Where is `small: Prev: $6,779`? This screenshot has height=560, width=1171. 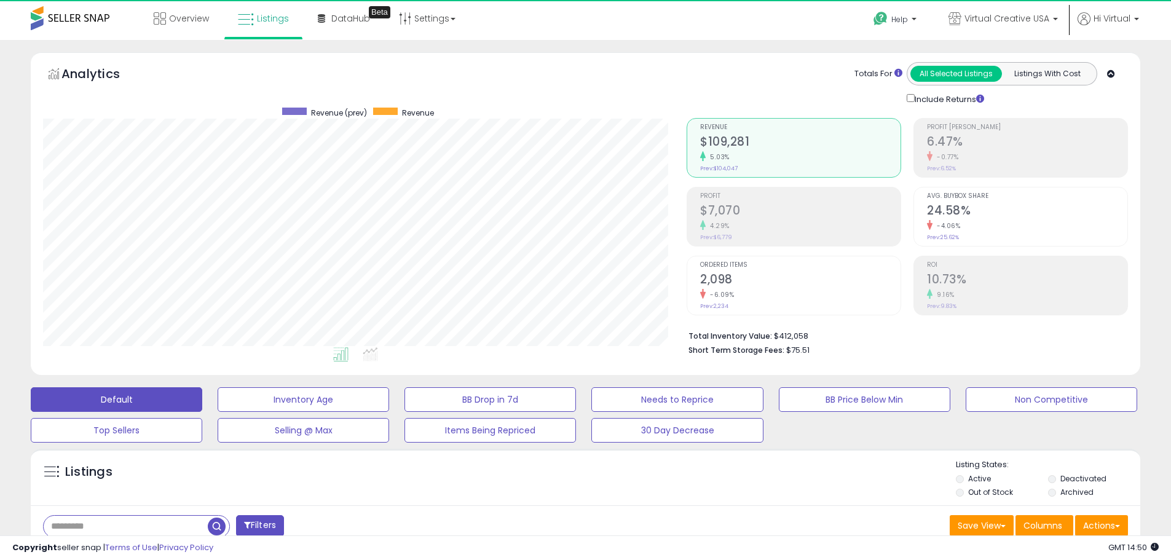 small: Prev: $6,779 is located at coordinates (716, 237).